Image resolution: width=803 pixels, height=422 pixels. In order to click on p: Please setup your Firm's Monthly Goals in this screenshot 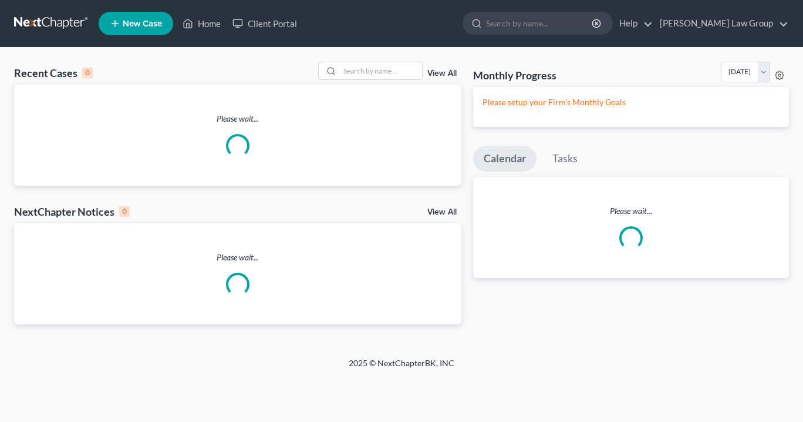, I will do `click(631, 102)`.